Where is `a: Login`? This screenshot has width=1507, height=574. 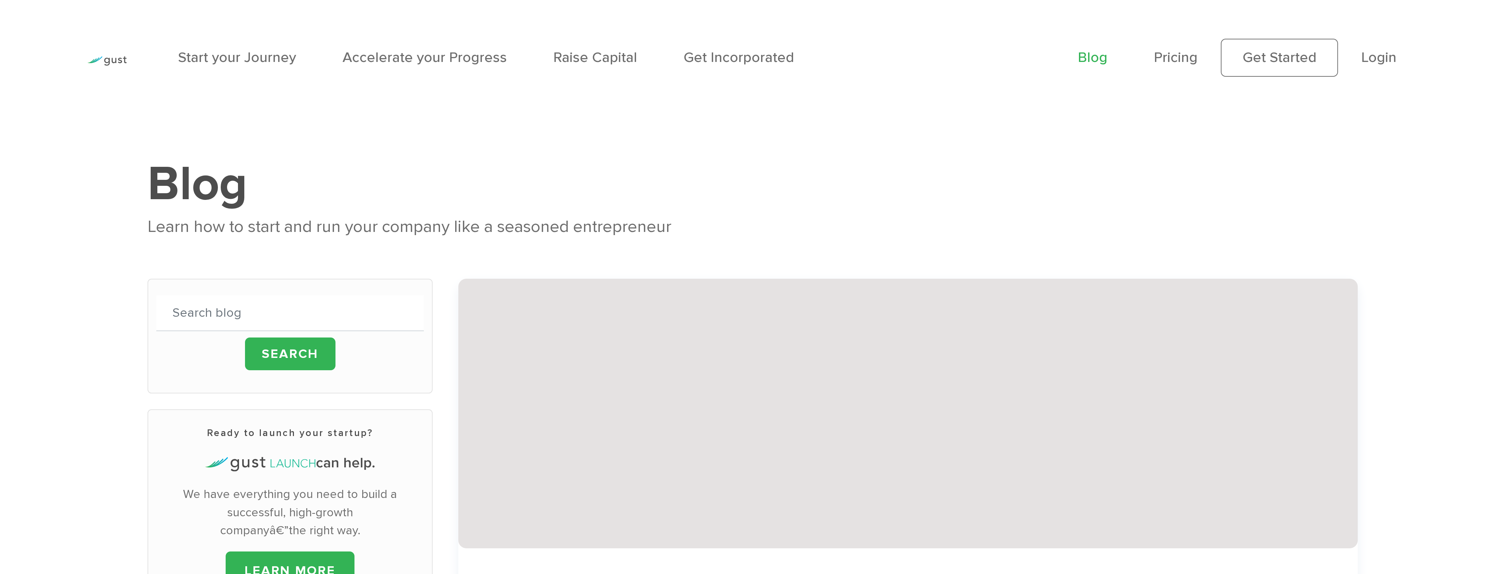
a: Login is located at coordinates (1379, 57).